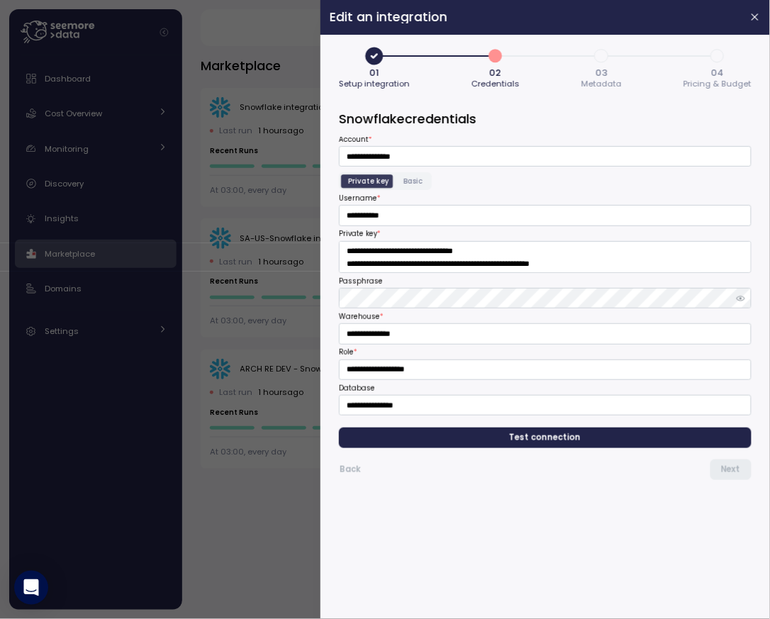 The height and width of the screenshot is (619, 770). I want to click on button: Back, so click(350, 469).